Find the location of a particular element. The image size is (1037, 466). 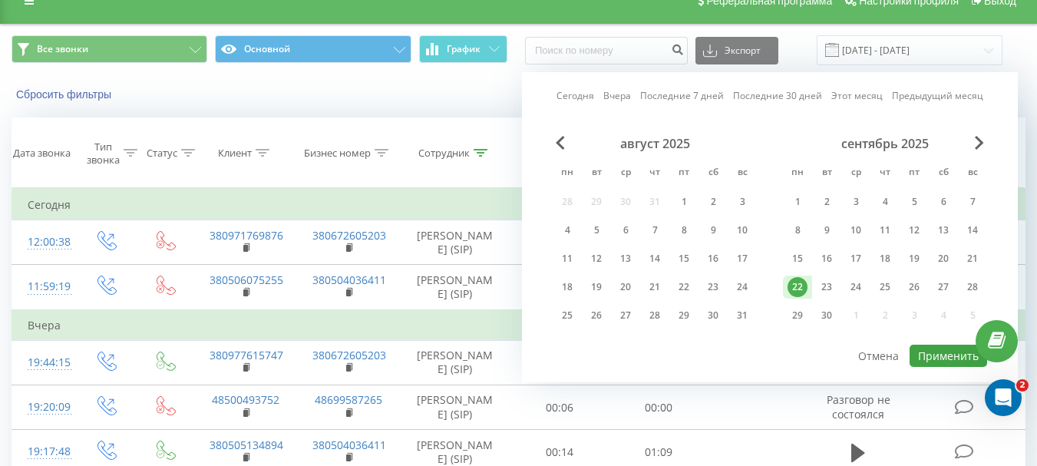

div: вт 5 авг. 2025 г. is located at coordinates (597, 230).